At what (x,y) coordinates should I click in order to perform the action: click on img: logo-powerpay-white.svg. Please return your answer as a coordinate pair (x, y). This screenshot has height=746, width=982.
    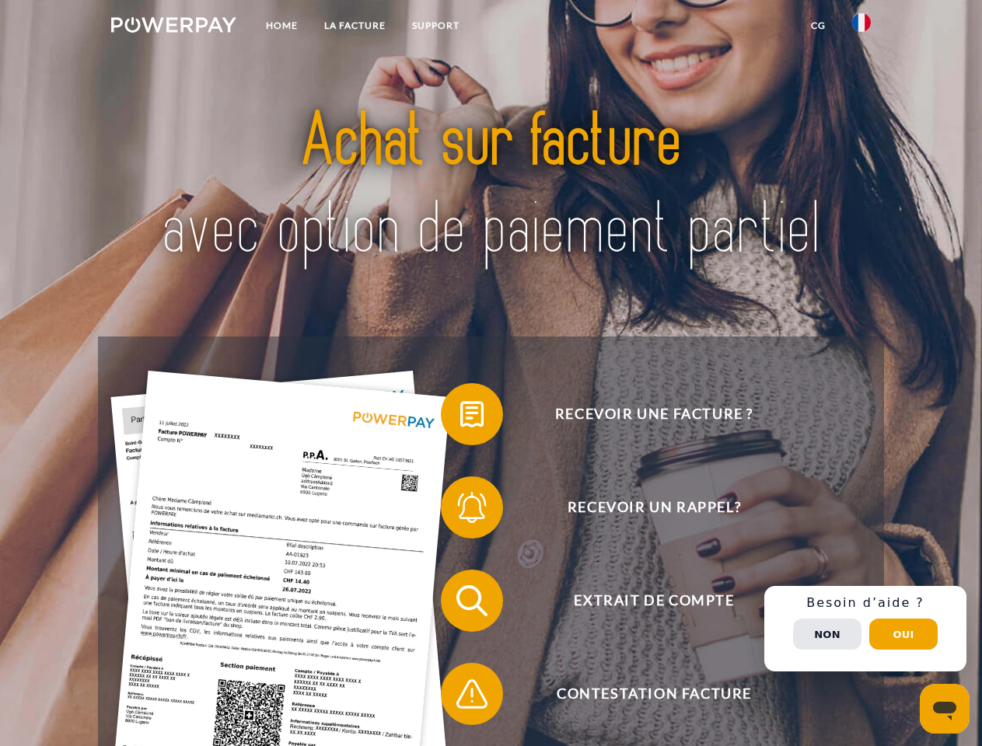
    Looking at the image, I should click on (173, 25).